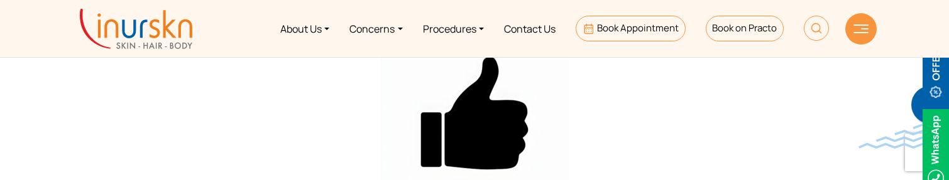 The image size is (949, 180). Describe the element at coordinates (936, 69) in the screenshot. I see `img: offerBt` at that location.